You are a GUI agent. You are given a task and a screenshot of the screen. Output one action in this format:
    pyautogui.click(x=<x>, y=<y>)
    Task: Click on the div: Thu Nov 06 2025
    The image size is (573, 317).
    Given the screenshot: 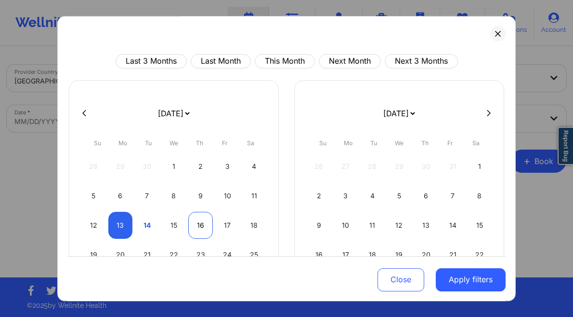 What is the action you would take?
    pyautogui.click(x=426, y=196)
    